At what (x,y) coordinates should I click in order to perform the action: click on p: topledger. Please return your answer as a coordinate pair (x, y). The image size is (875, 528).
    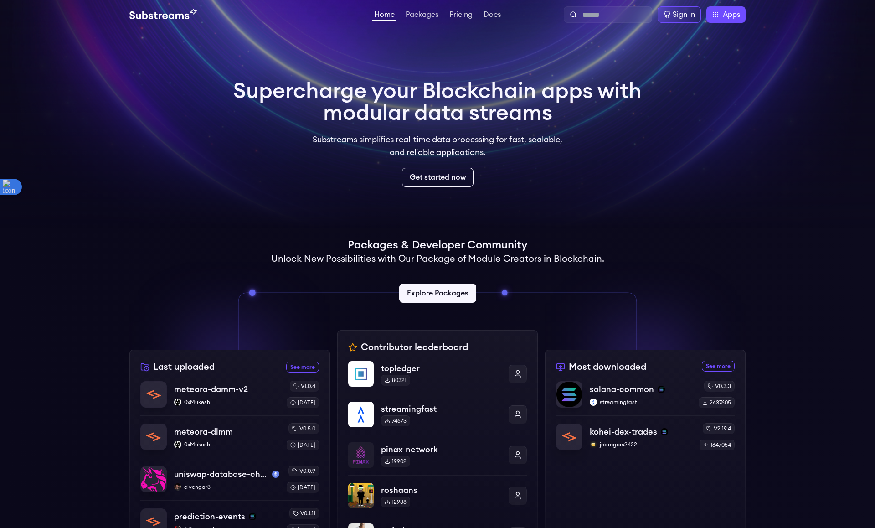
    Looking at the image, I should click on (441, 368).